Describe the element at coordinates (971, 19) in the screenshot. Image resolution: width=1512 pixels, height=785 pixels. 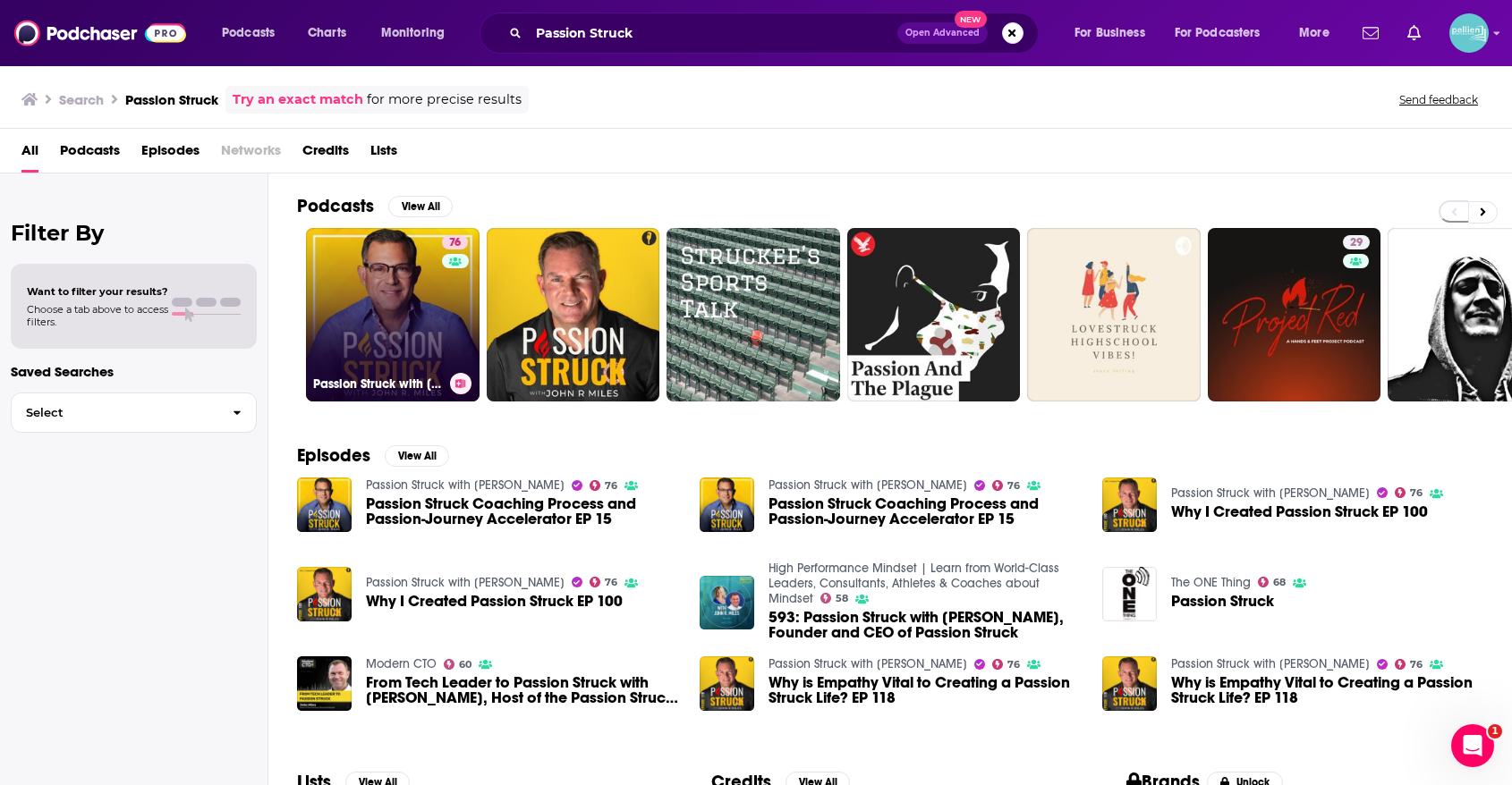
I see `span: New` at that location.